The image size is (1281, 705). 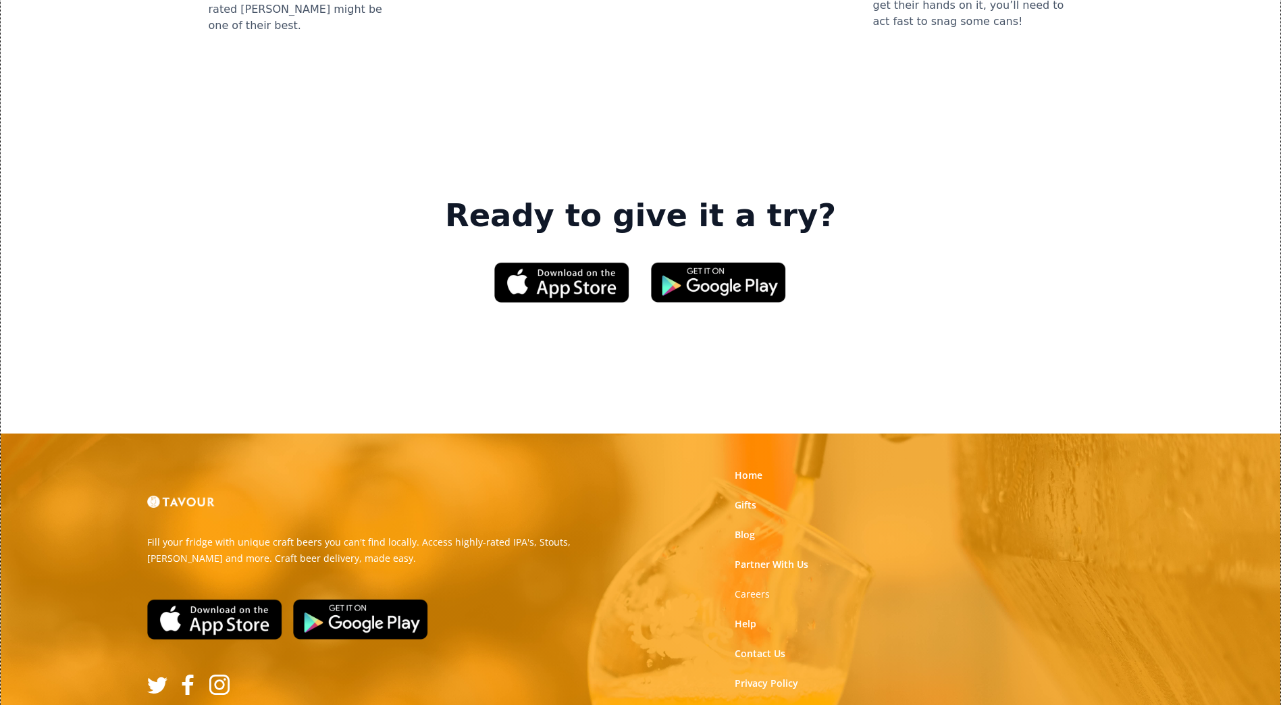 I want to click on strong: Careers, so click(x=752, y=593).